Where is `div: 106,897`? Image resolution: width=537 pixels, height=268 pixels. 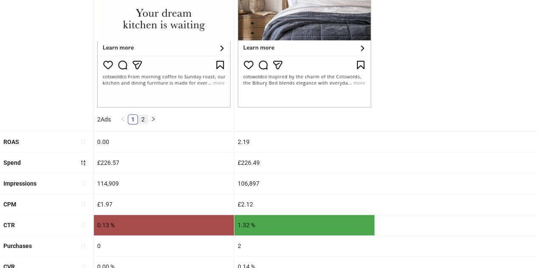
div: 106,897 is located at coordinates (304, 183).